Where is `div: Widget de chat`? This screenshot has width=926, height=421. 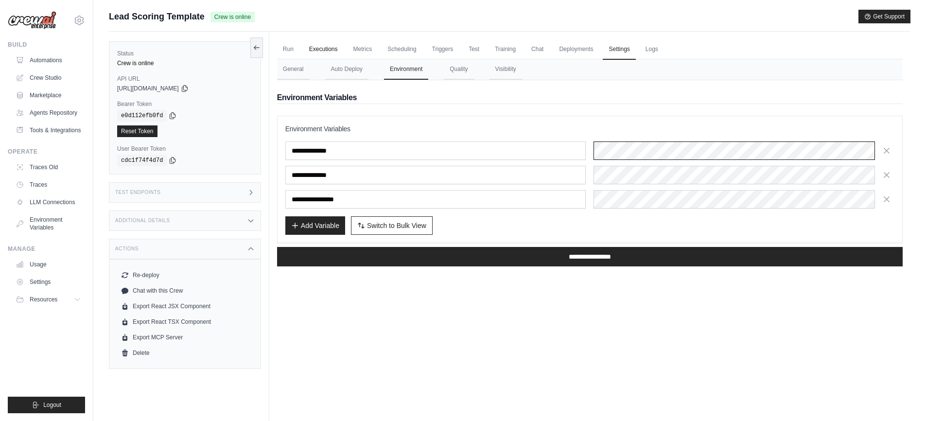 div: Widget de chat is located at coordinates (901, 397).